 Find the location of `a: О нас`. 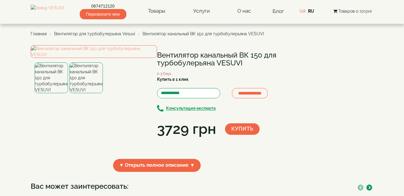

a: О нас is located at coordinates (244, 11).